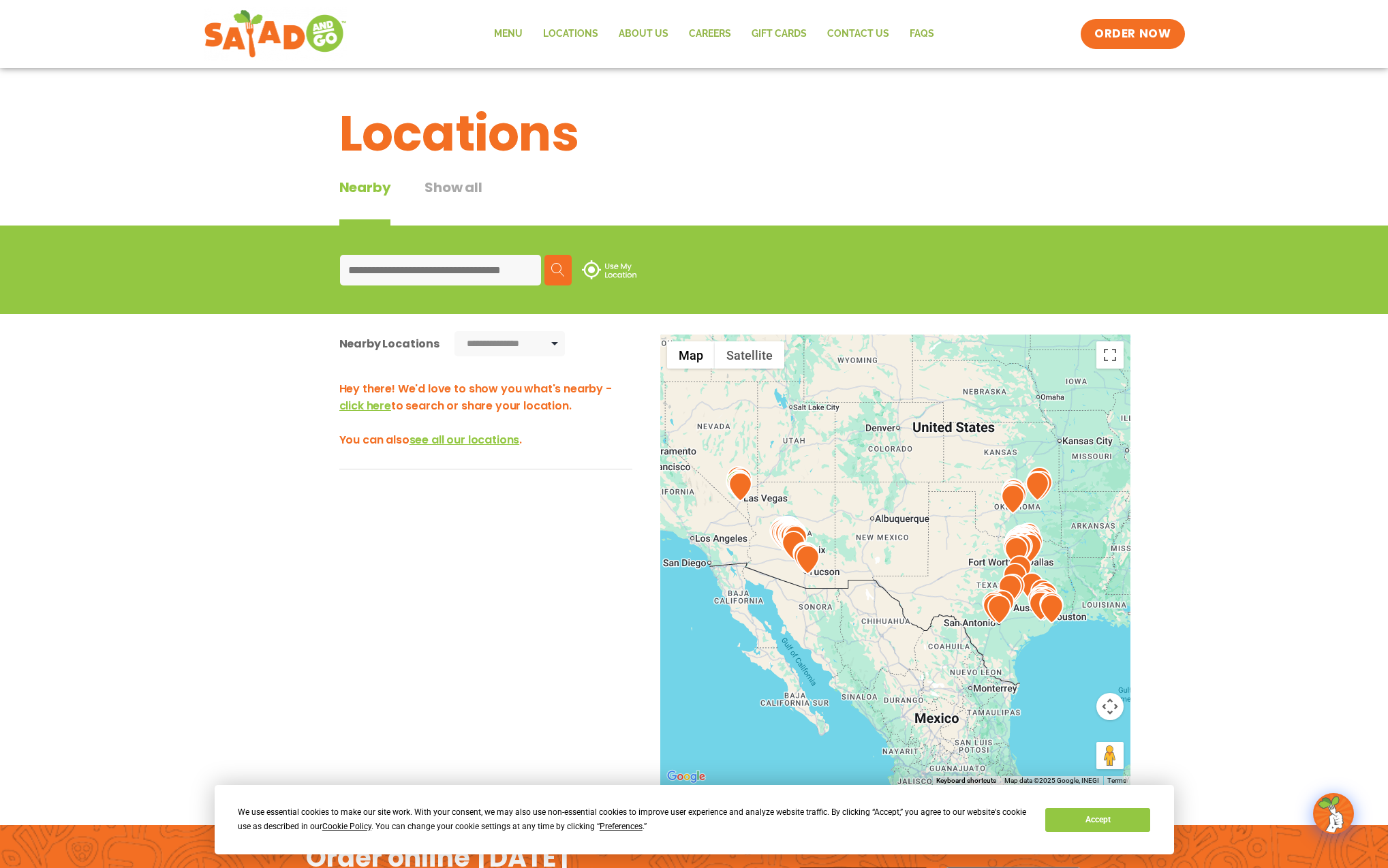 The image size is (1388, 868). Describe the element at coordinates (779, 34) in the screenshot. I see `a: GIFT CARDS` at that location.